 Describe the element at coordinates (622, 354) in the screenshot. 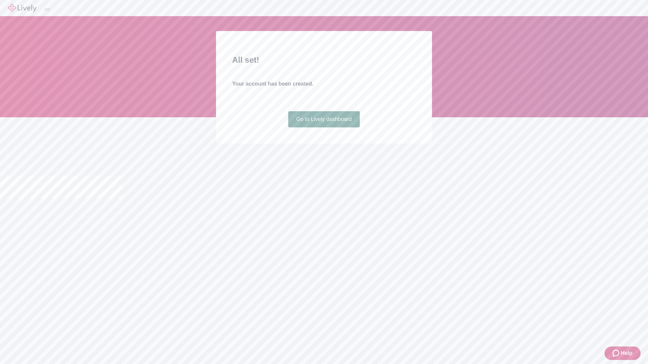

I see `button: Zendesk support iconHelp` at that location.